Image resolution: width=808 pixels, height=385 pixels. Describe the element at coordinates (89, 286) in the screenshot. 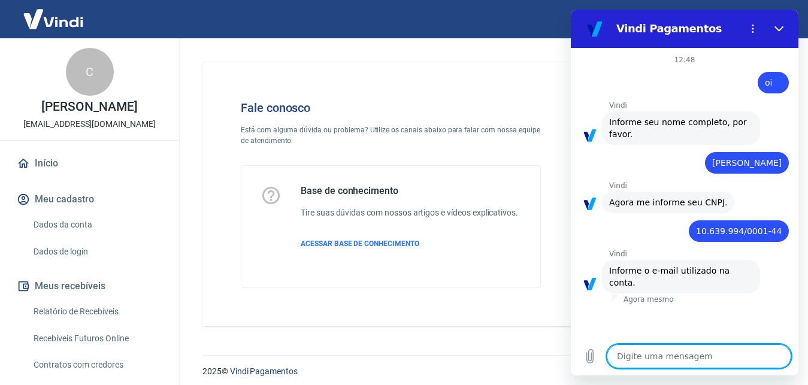

I see `button: Meus recebíveis` at that location.